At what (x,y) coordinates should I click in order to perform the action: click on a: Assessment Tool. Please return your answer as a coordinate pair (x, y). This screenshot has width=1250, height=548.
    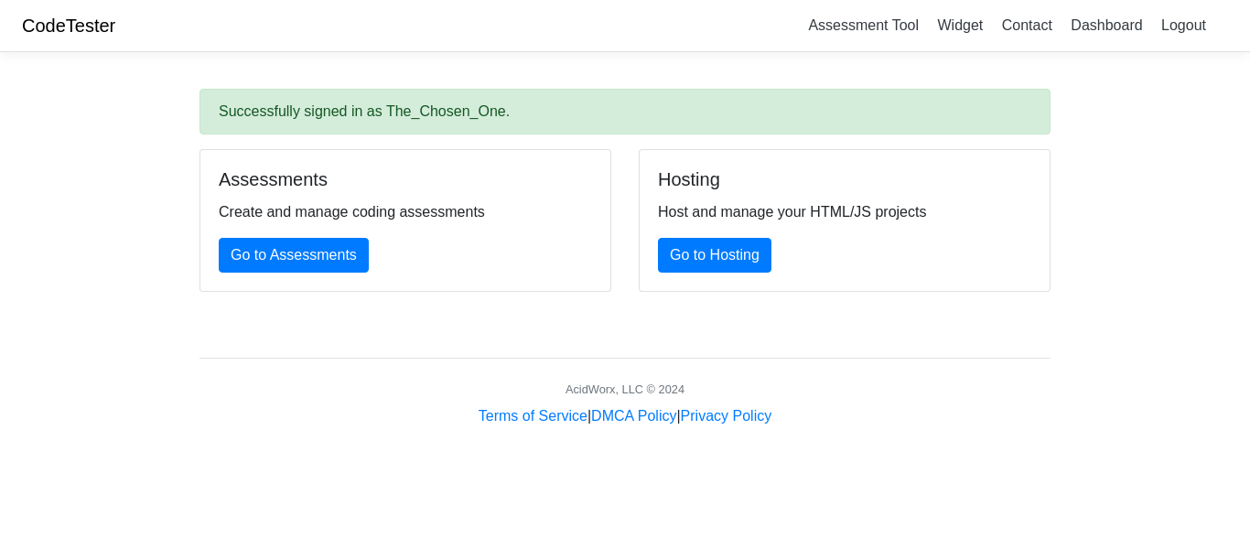
    Looking at the image, I should click on (863, 25).